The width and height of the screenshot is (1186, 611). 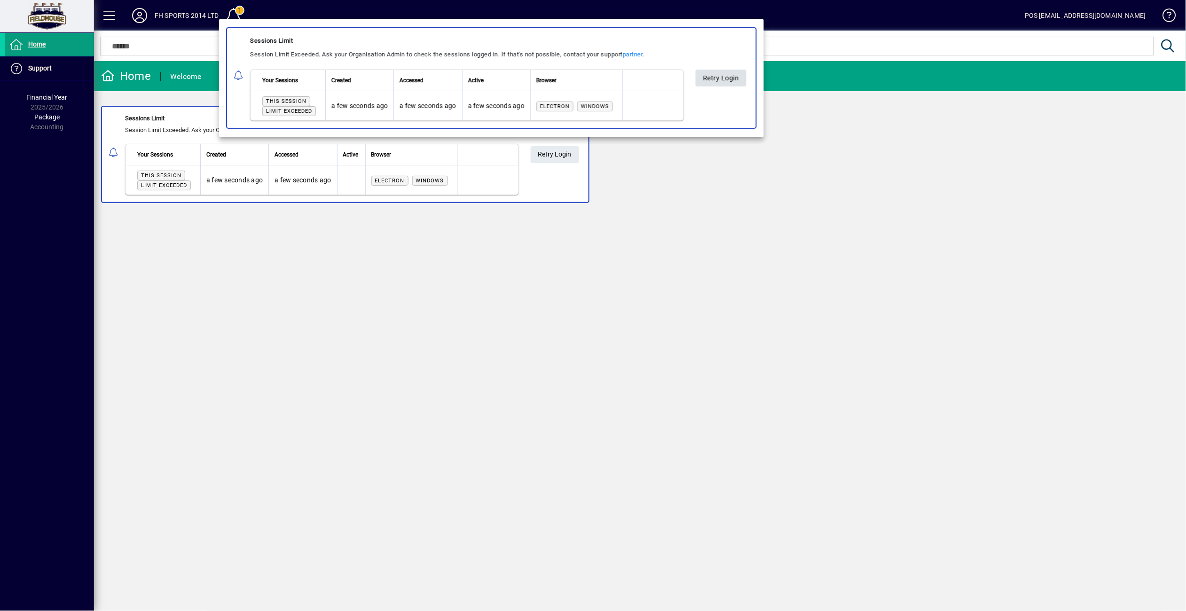 I want to click on a: partner, so click(x=632, y=54).